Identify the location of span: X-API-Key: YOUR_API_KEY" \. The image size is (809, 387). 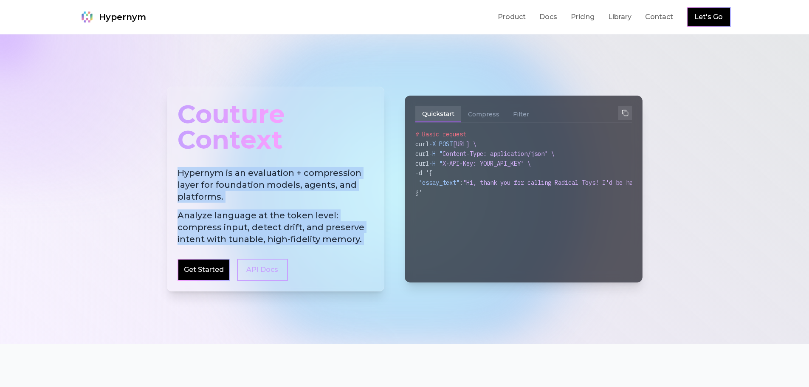
(487, 163).